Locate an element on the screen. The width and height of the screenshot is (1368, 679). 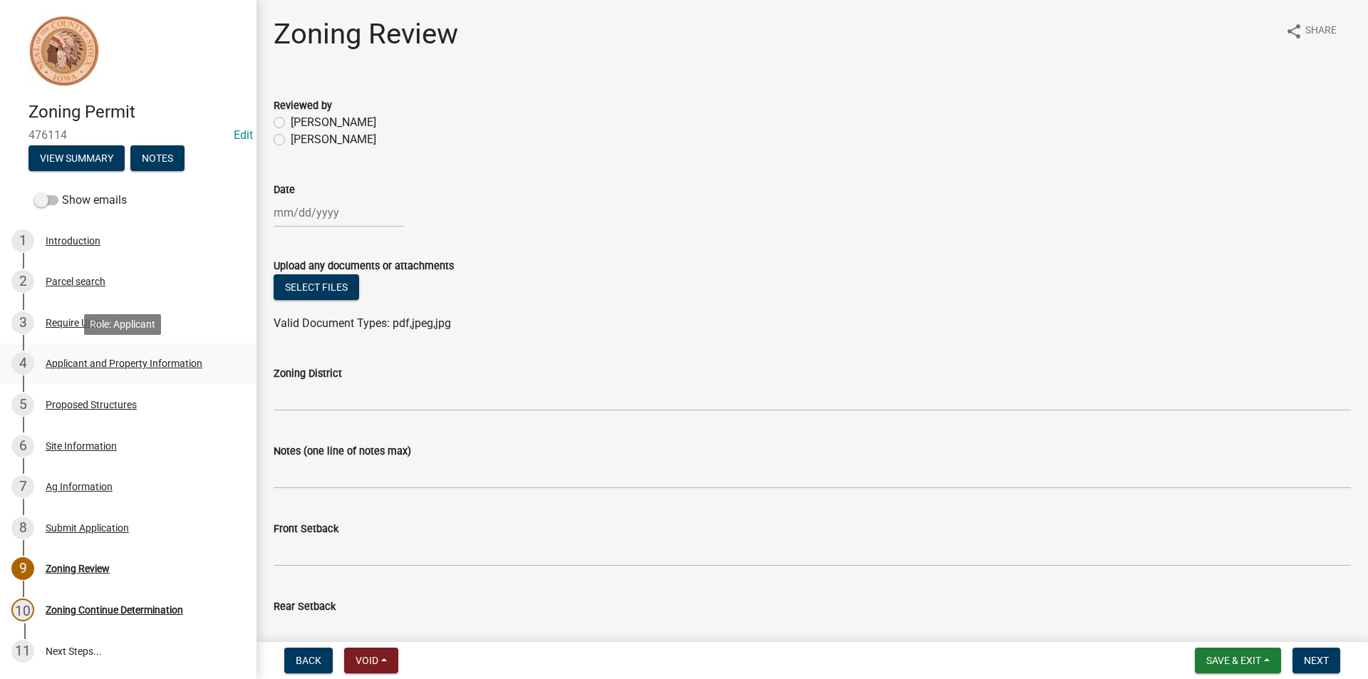
div: 6 is located at coordinates (23, 446).